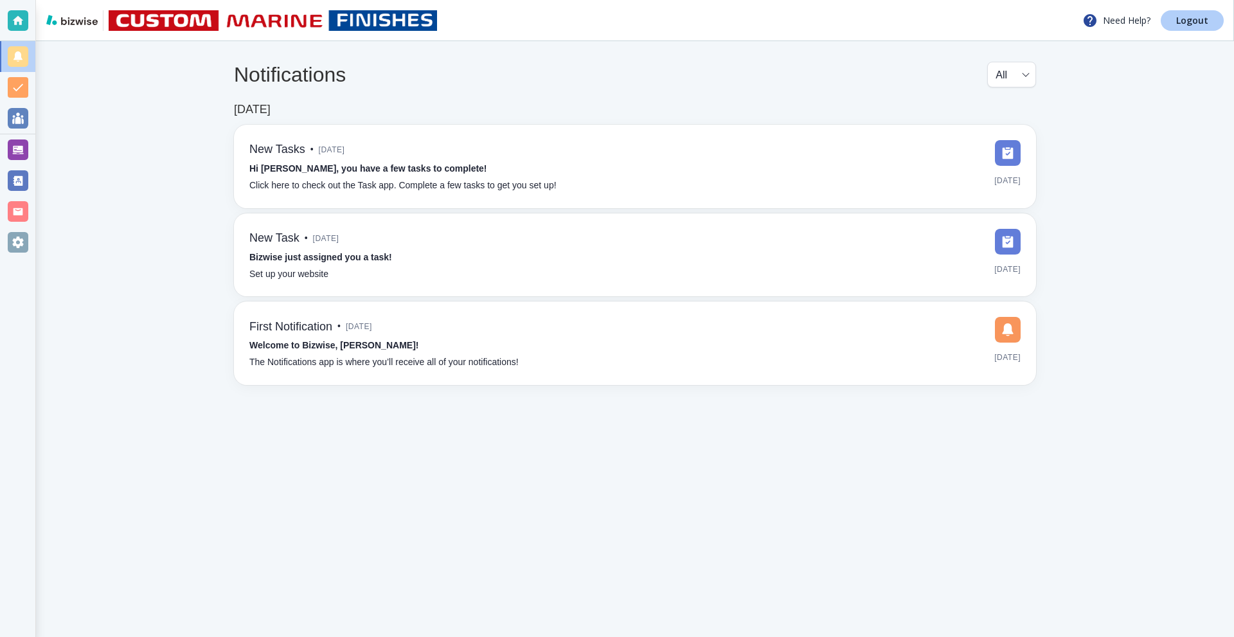 This screenshot has height=637, width=1234. What do you see at coordinates (277, 150) in the screenshot?
I see `h6: New Tasks` at bounding box center [277, 150].